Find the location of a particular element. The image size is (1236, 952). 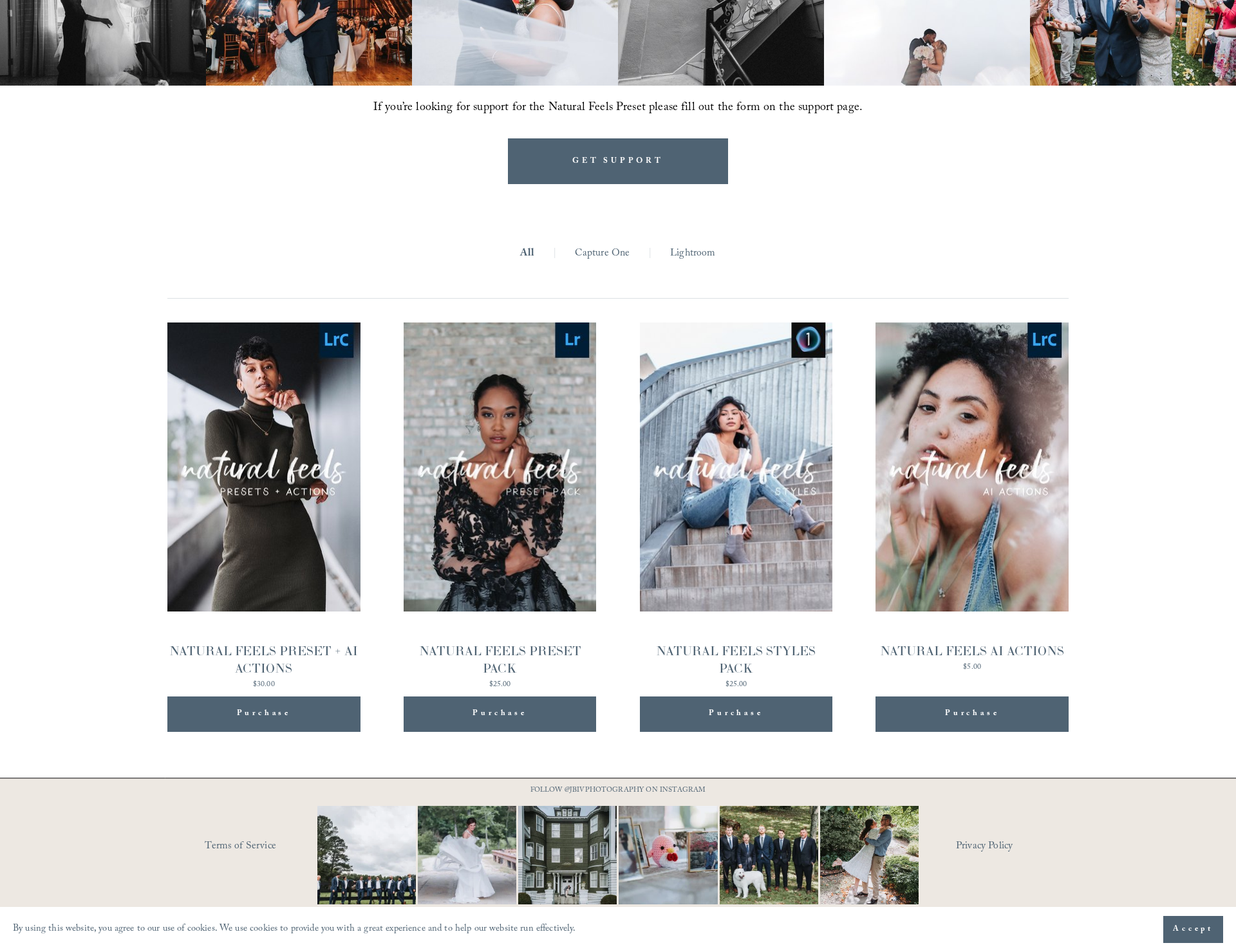

img: Happy #InternationalDogDay to all the pups who have made wedding days, engagement sessions, and p... is located at coordinates (769, 855).